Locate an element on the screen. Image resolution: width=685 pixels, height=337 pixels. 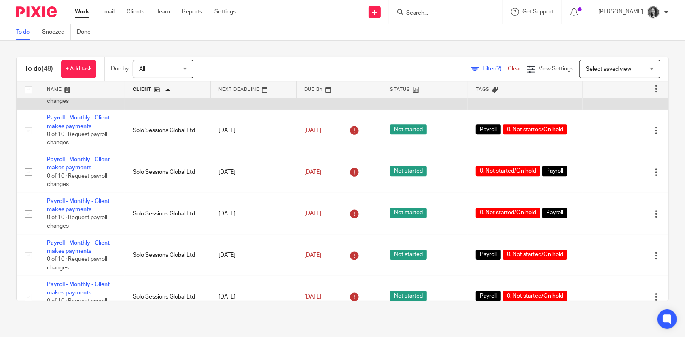
span: (2) is located at coordinates (499, 69).